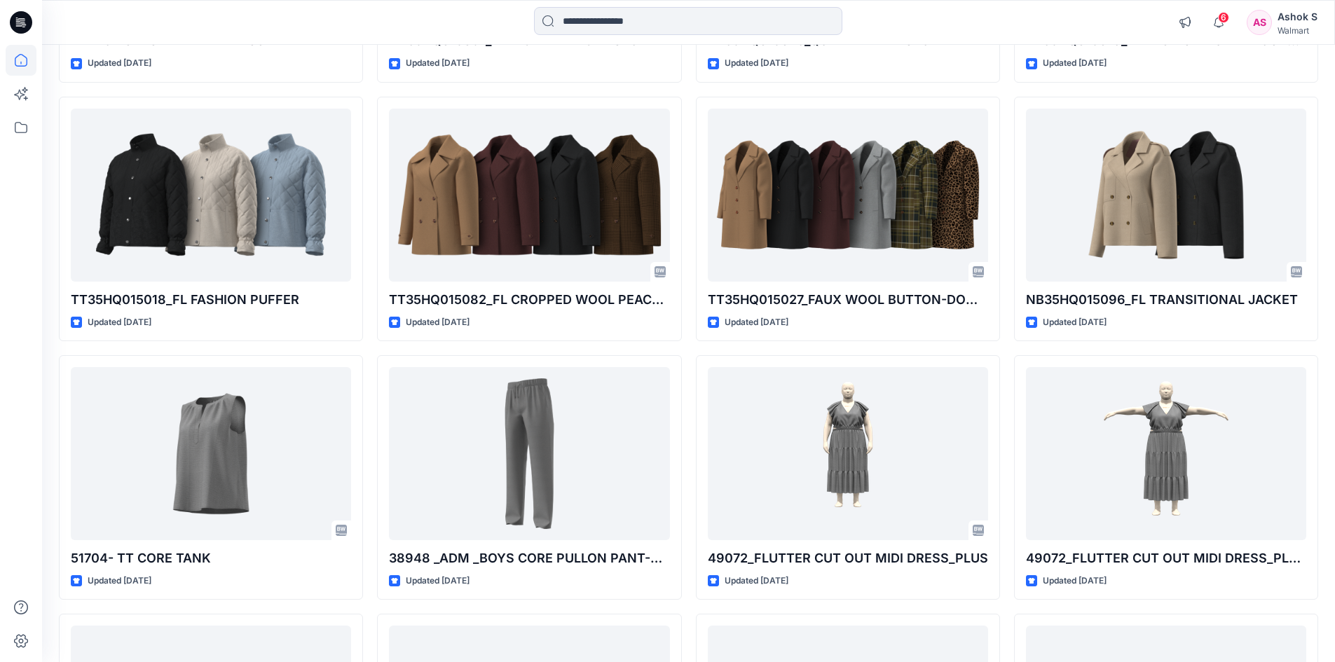 Image resolution: width=1335 pixels, height=662 pixels. What do you see at coordinates (529, 453) in the screenshot?
I see `a: 38948 _ADM _BOYS CORE PULLON PANT-OLD SPC` at bounding box center [529, 453].